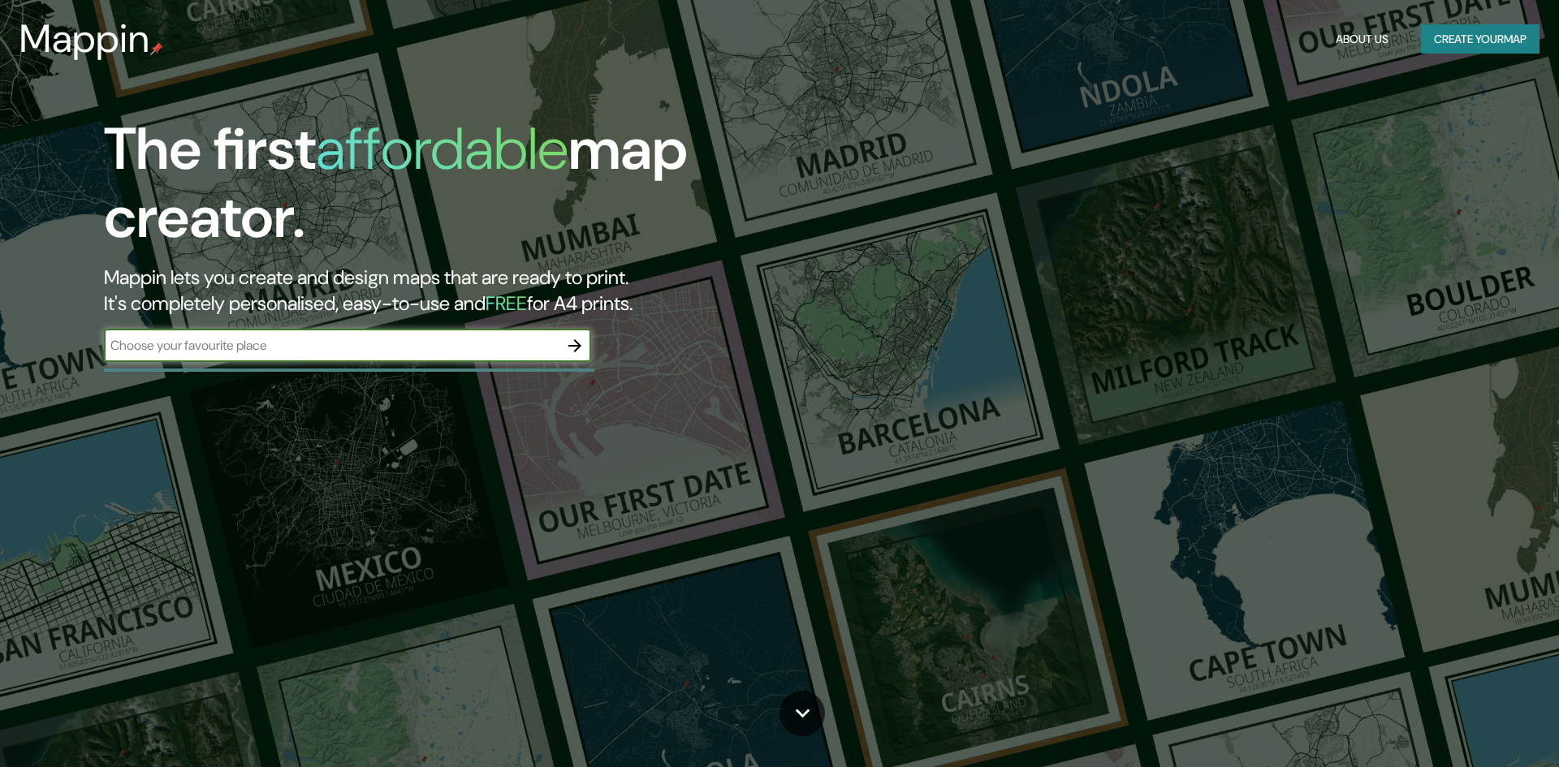  What do you see at coordinates (1362, 39) in the screenshot?
I see `button: About Us` at bounding box center [1362, 39].